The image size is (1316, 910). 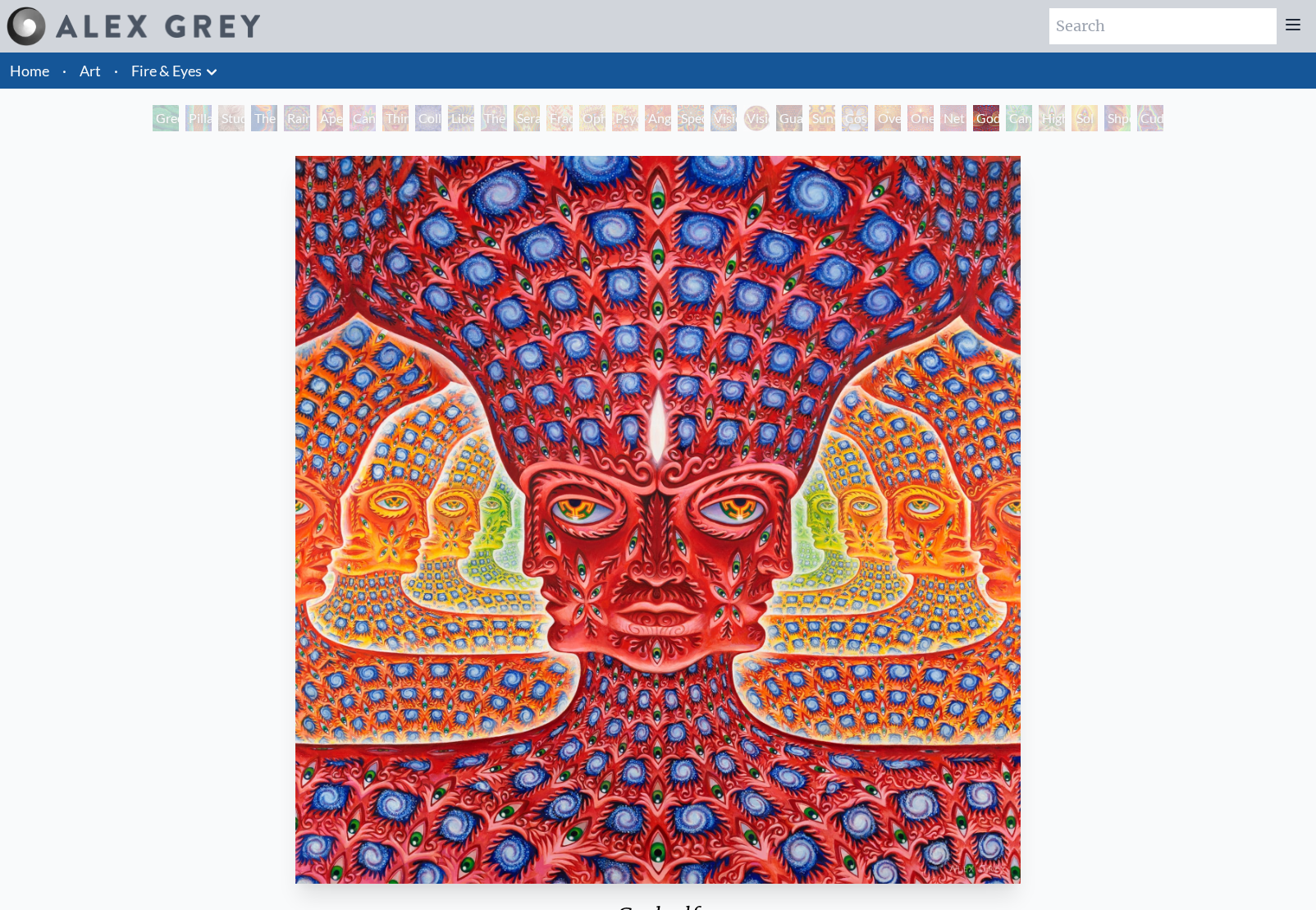 I want to click on div: The Seer, so click(x=494, y=118).